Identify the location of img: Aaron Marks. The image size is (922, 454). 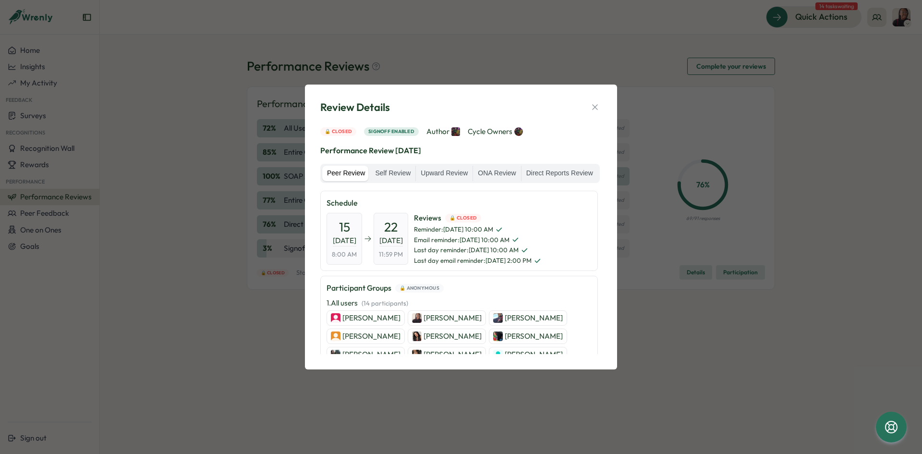
(498, 318).